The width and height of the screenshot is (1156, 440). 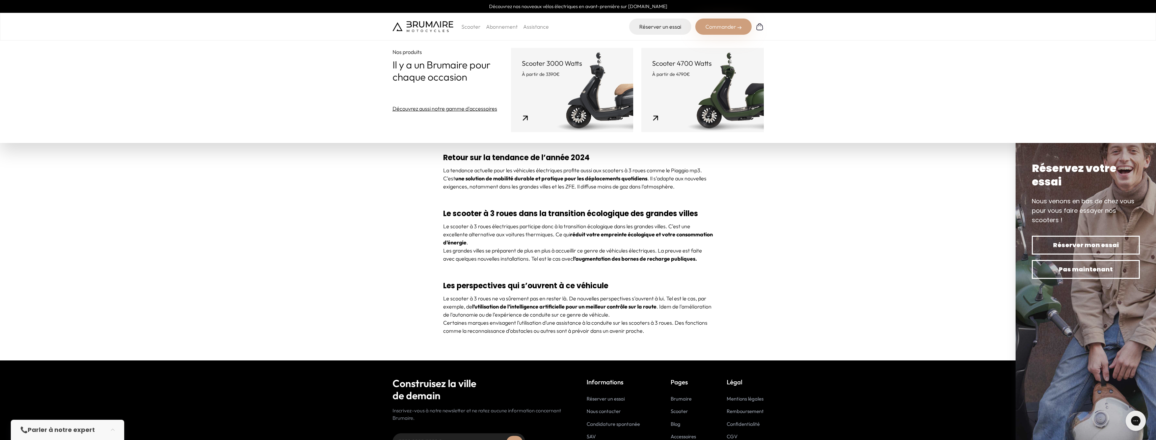 I want to click on p: Scooter 4700 Watts, so click(x=702, y=63).